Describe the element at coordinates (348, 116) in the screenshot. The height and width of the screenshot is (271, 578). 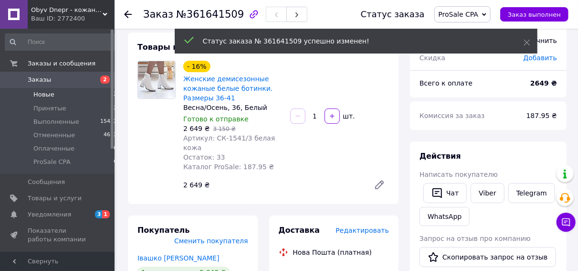
I see `div: шт.` at that location.